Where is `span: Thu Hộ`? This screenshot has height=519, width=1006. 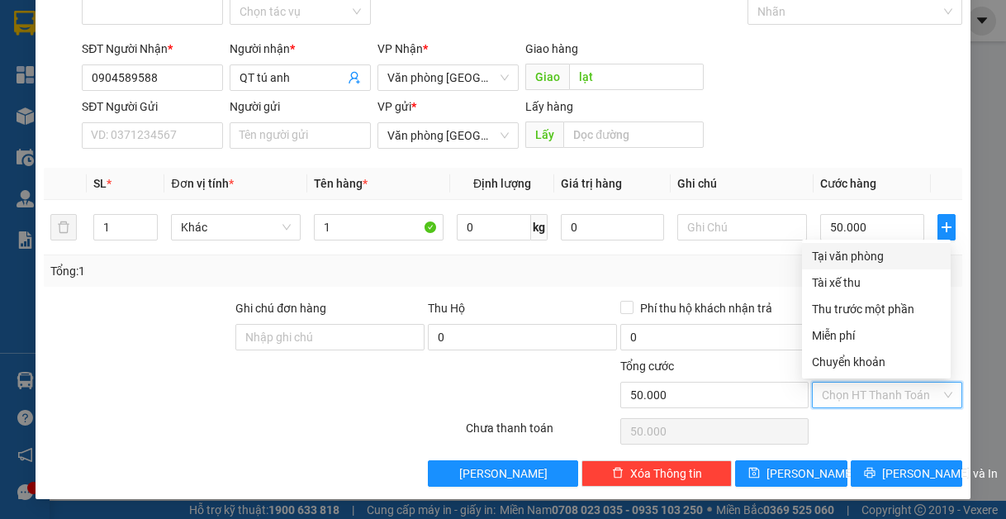
span: Thu Hộ is located at coordinates (446, 308).